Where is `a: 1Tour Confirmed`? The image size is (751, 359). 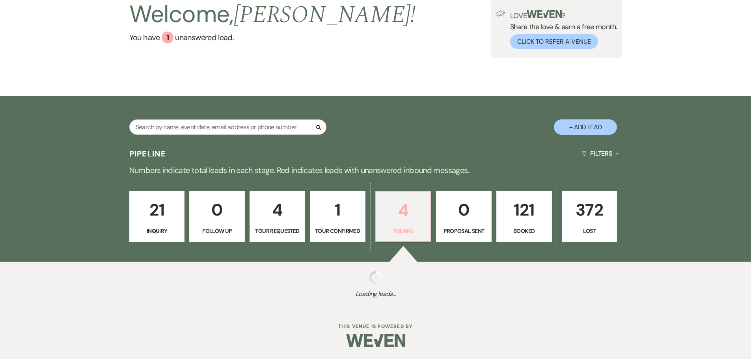
a: 1Tour Confirmed is located at coordinates (338, 217).